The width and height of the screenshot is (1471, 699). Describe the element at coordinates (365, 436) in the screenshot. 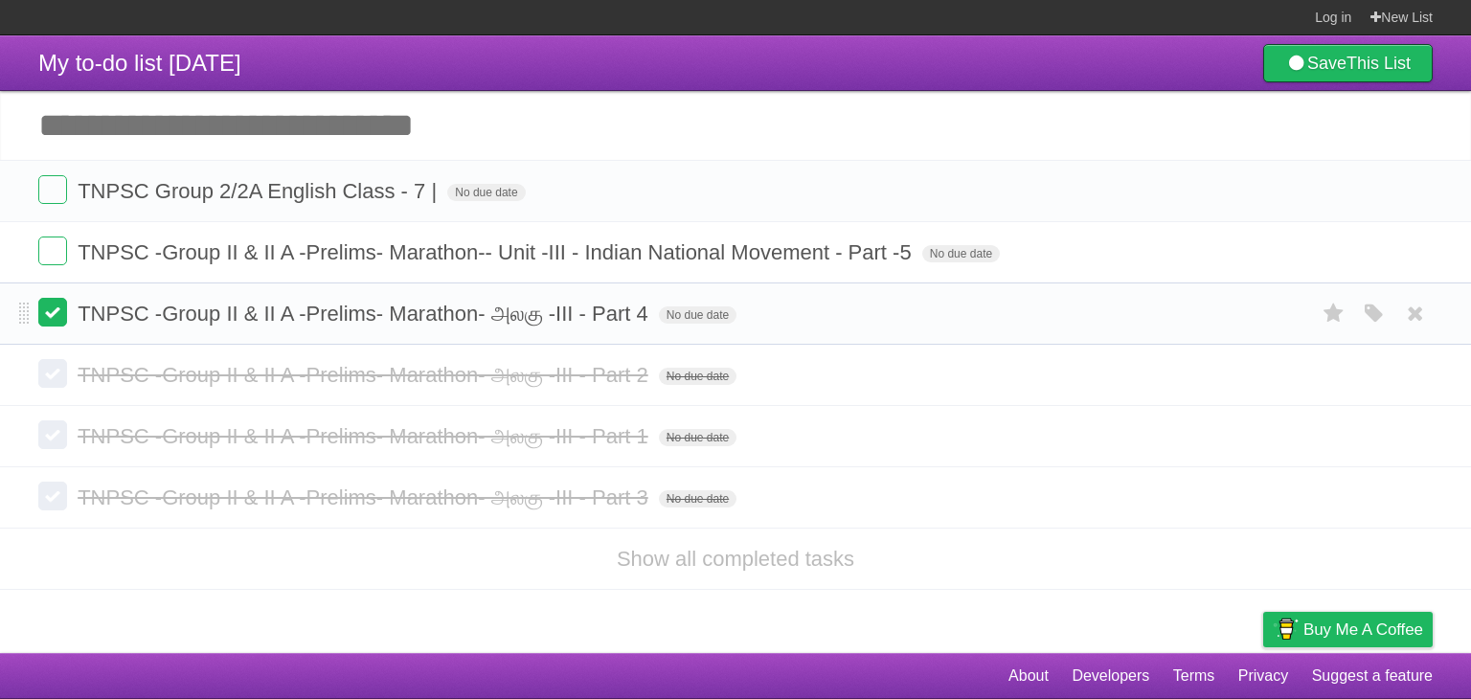

I see `span: TNPSC -Group II & II A -Prelims- Marathon- அலகு -III - Part 1` at that location.